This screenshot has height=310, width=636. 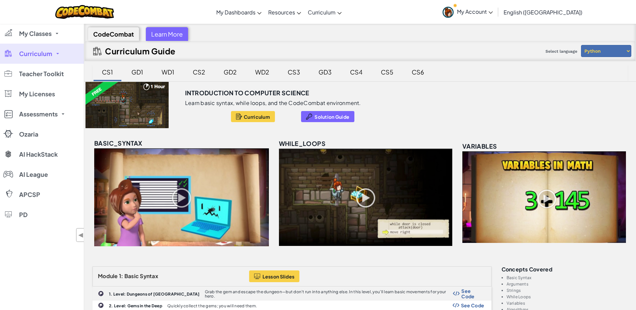 What do you see at coordinates (107, 72) in the screenshot?
I see `div: CS1` at bounding box center [107, 72].